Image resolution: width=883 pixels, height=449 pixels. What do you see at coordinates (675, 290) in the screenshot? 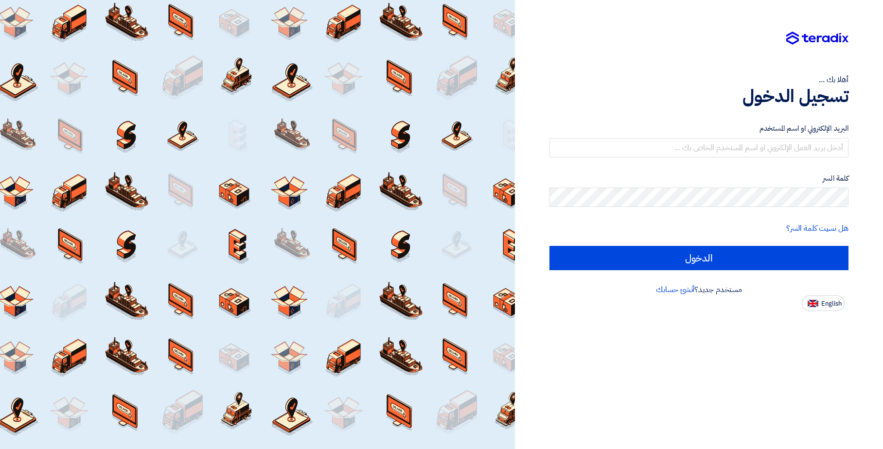
I see `a: أنشئ حسابك` at bounding box center [675, 290].